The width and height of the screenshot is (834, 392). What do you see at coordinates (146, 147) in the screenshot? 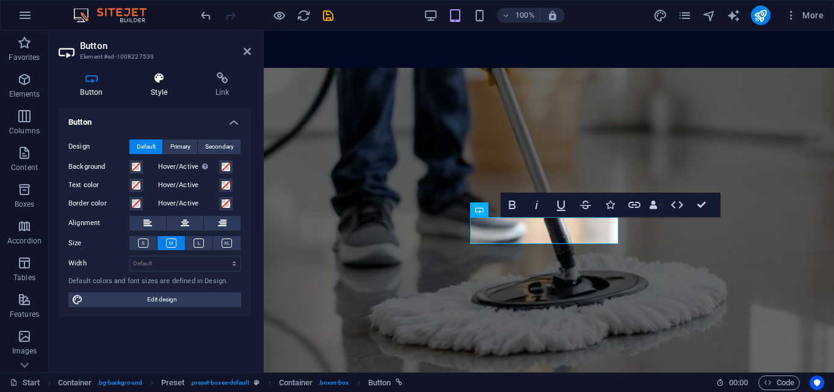
I see `span: Default` at bounding box center [146, 147].